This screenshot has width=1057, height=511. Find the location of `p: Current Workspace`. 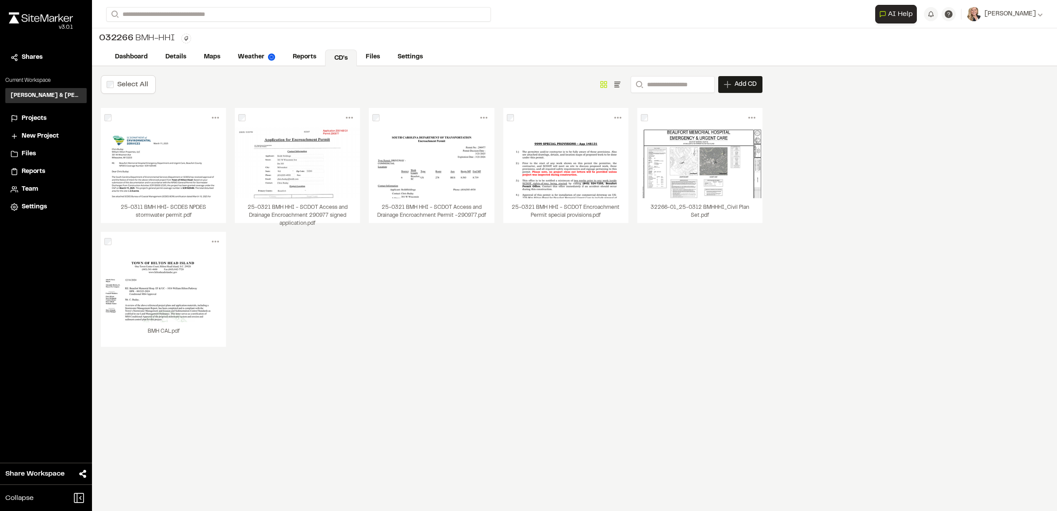

p: Current Workspace is located at coordinates (46, 80).